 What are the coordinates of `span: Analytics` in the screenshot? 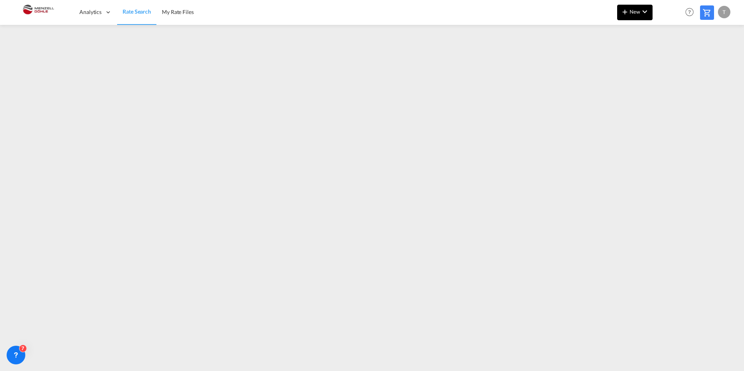 It's located at (90, 12).